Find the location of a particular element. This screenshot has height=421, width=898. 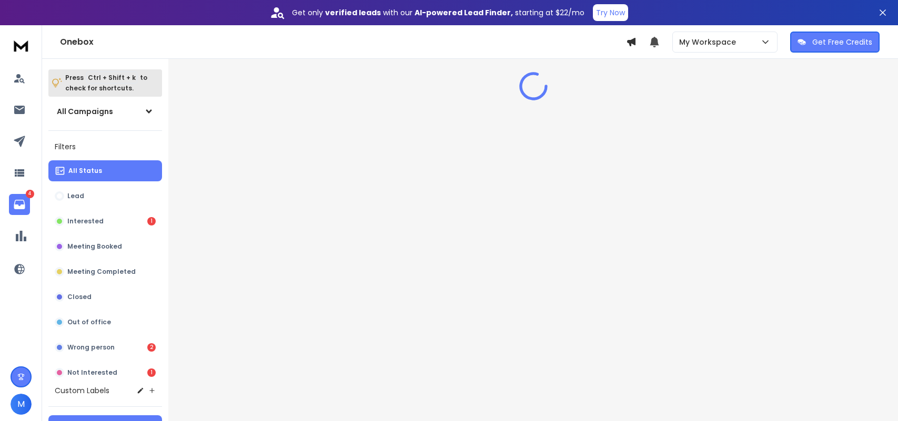

p: 4 is located at coordinates (30, 194).